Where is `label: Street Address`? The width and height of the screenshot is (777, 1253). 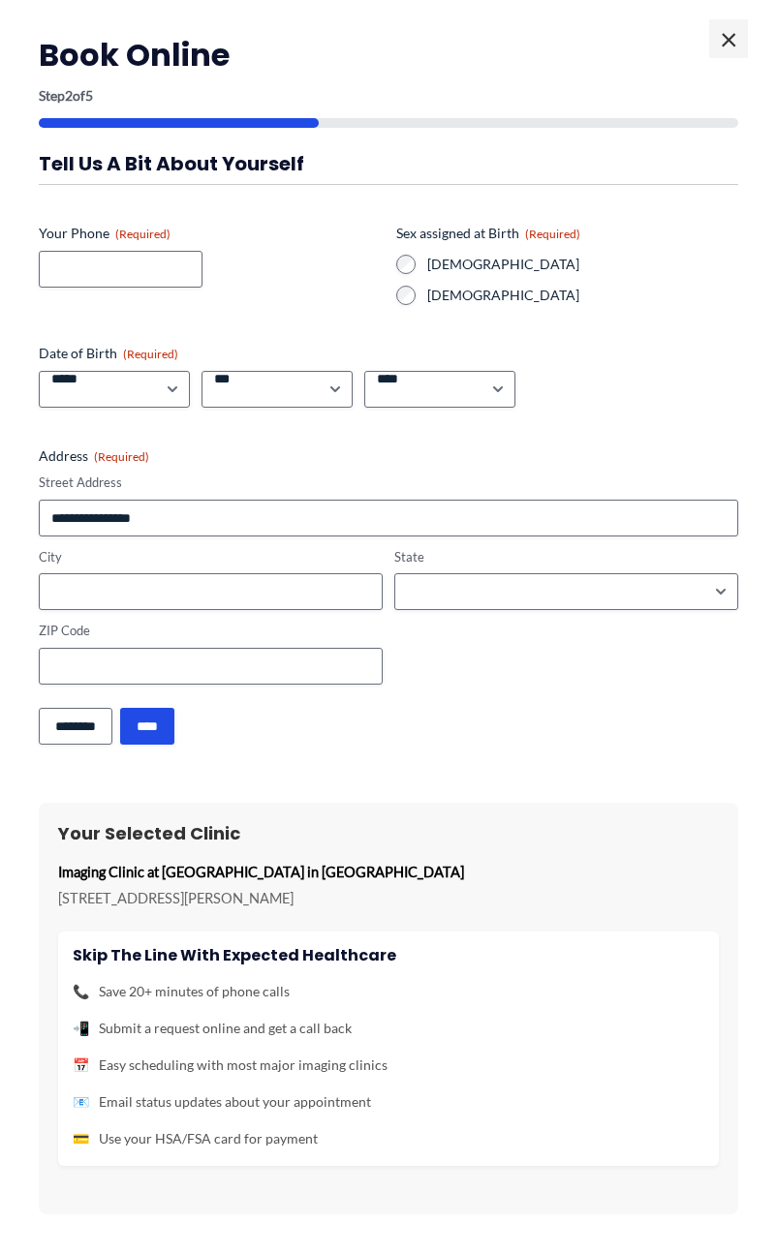
label: Street Address is located at coordinates (388, 482).